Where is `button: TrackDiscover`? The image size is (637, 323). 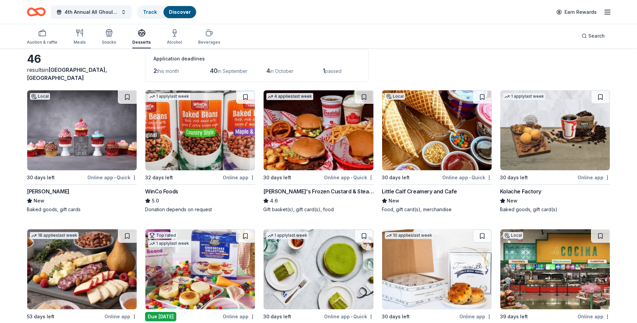
button: TrackDiscover is located at coordinates (167, 12).